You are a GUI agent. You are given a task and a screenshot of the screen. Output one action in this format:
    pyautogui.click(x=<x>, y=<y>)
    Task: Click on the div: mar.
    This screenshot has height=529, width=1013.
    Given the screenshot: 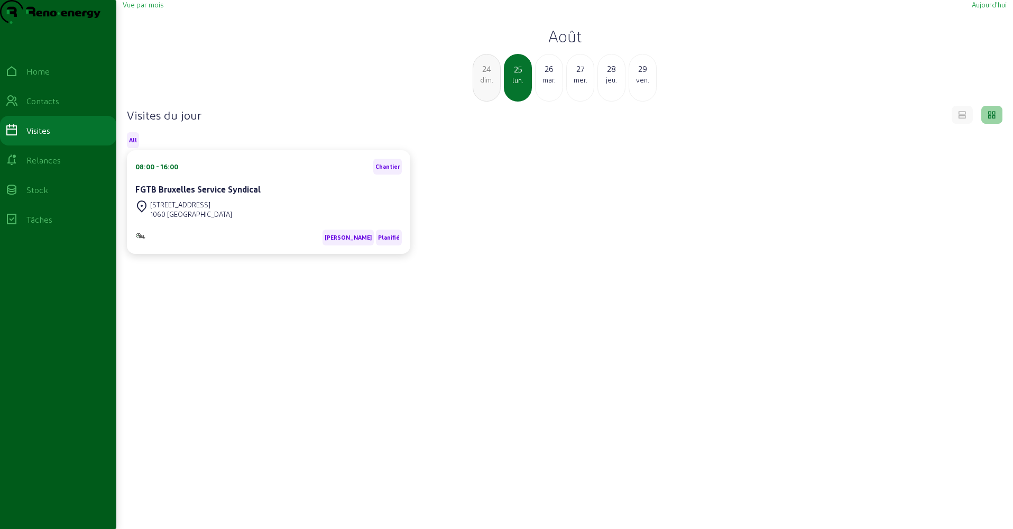 What is the action you would take?
    pyautogui.click(x=549, y=80)
    